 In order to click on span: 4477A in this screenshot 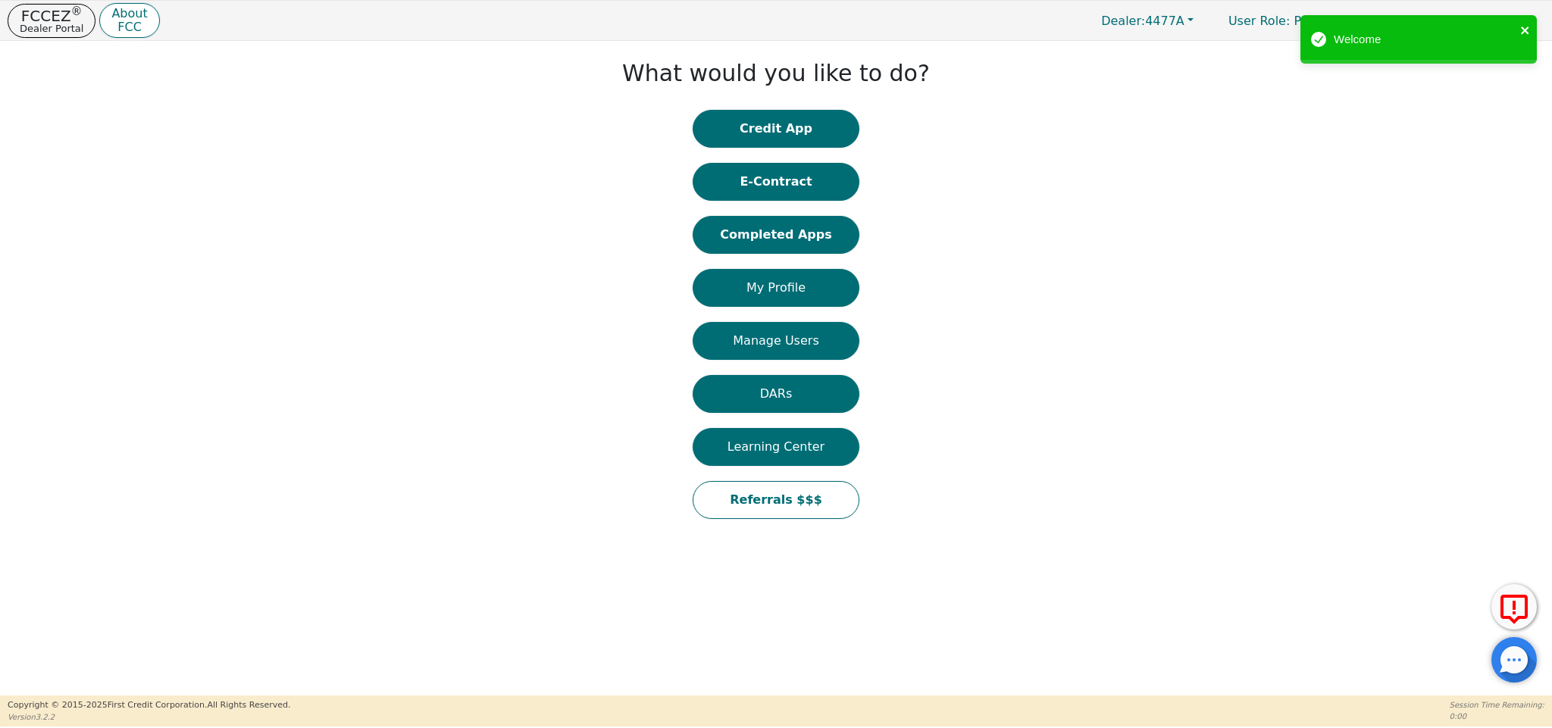, I will do `click(1143, 20)`.